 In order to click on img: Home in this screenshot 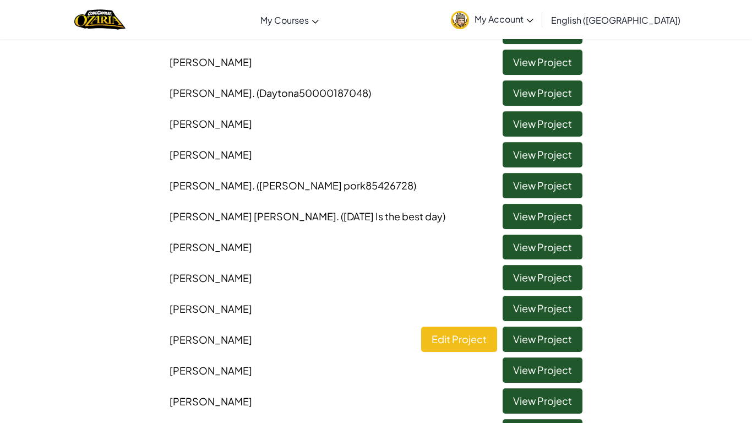, I will do `click(100, 19)`.